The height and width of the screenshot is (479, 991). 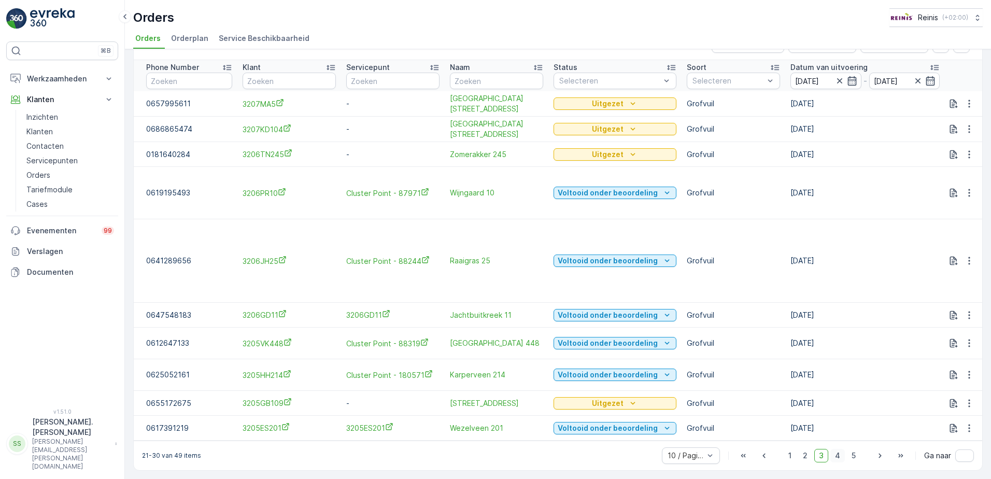 I want to click on p: Evenementen, so click(x=61, y=231).